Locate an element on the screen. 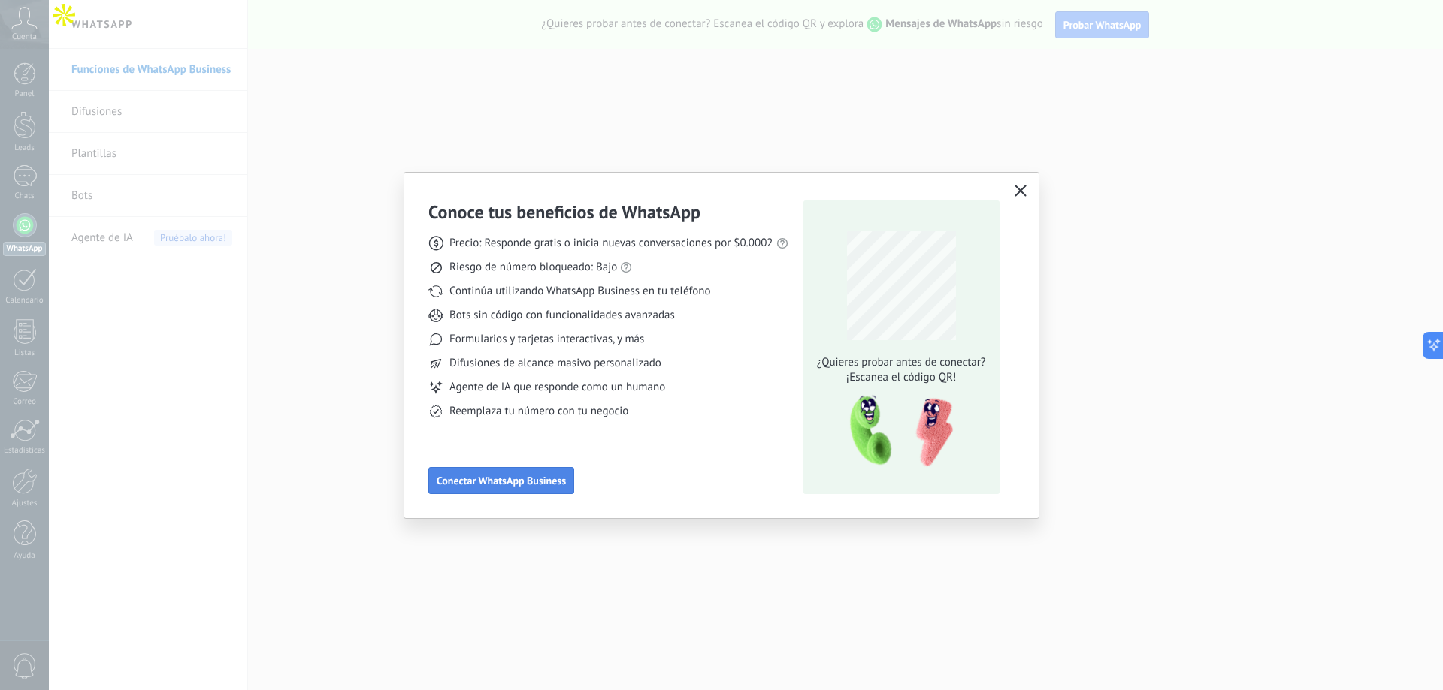 The width and height of the screenshot is (1443, 690). button: Conectar WhatsApp Business is located at coordinates (501, 481).